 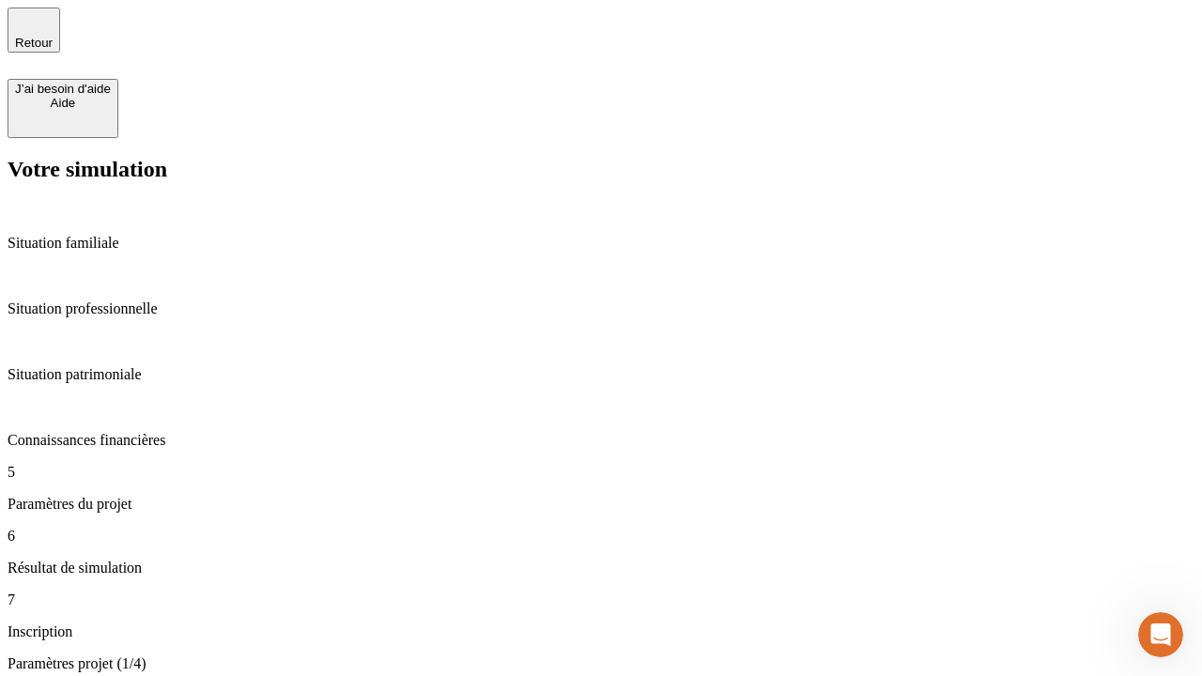 What do you see at coordinates (601, 504) in the screenshot?
I see `p: Paramètres du projet` at bounding box center [601, 504].